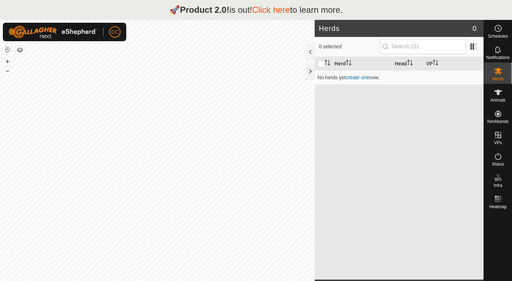  I want to click on span: Heatmap, so click(498, 207).